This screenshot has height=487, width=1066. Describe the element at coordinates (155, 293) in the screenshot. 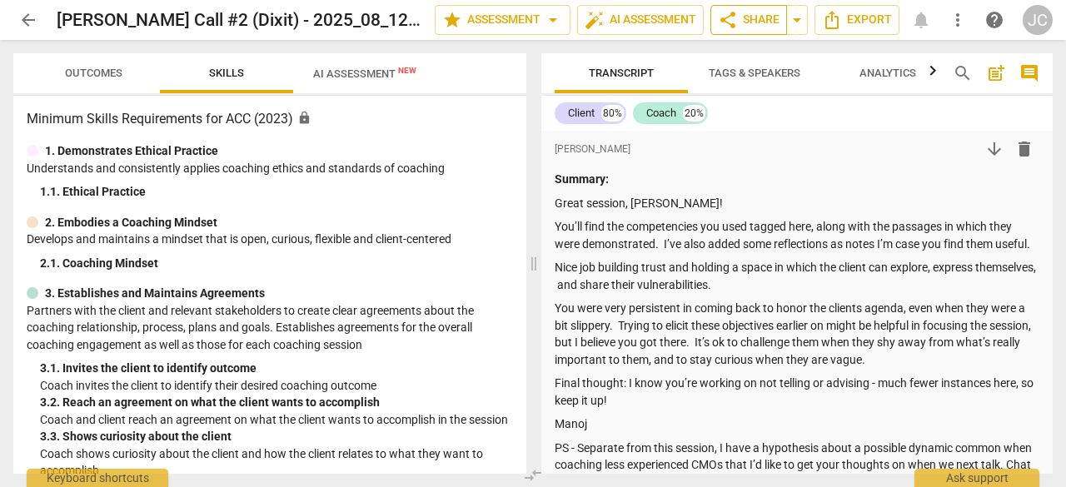

I see `p: 3. Establishes and Maintains Agreements` at that location.